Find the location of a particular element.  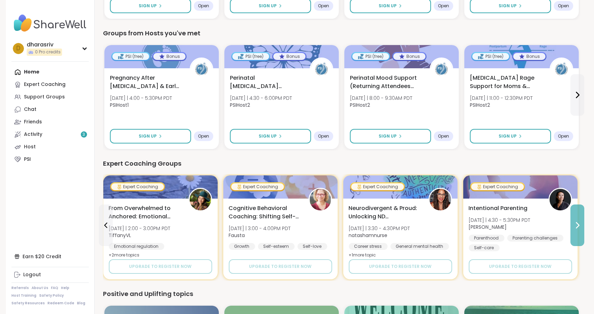

b: natashamnurse is located at coordinates (368, 235).